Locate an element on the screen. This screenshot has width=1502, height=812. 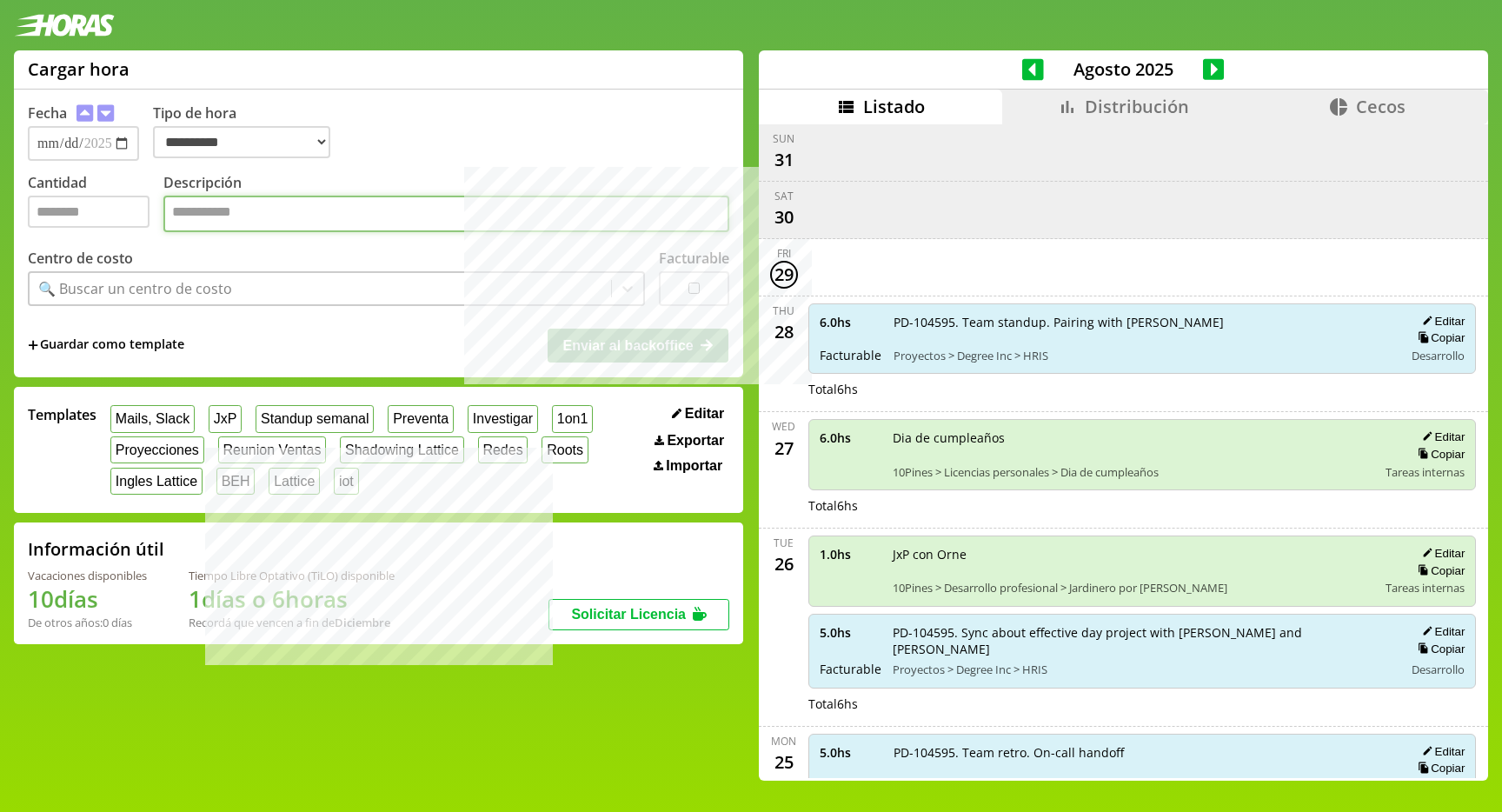
div: Fri is located at coordinates (784, 253).